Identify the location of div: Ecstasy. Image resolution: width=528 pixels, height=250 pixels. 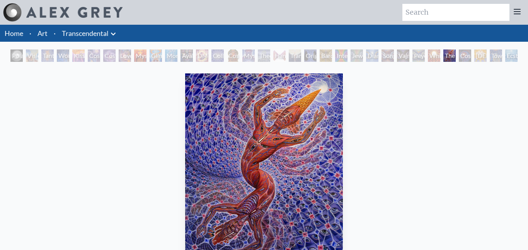
(511, 56).